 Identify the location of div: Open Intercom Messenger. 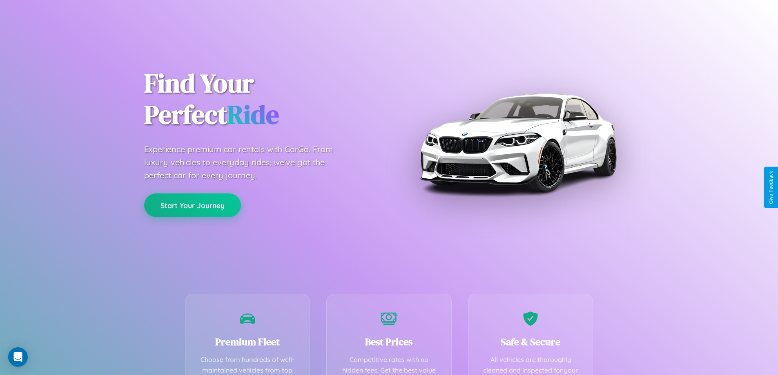
(18, 357).